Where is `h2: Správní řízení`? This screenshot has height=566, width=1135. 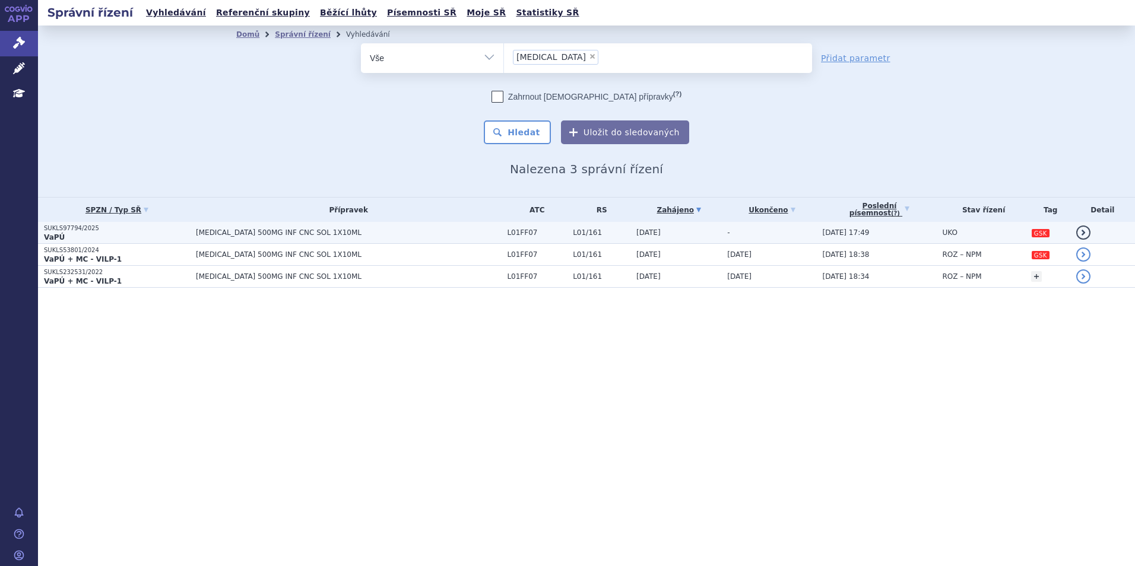 h2: Správní řízení is located at coordinates (90, 12).